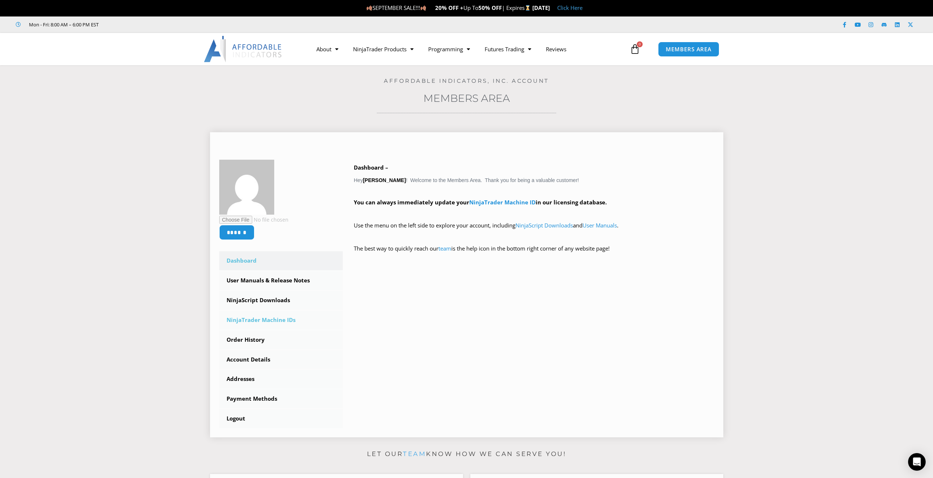 This screenshot has height=478, width=933. Describe the element at coordinates (467, 98) in the screenshot. I see `a: Members Area` at that location.